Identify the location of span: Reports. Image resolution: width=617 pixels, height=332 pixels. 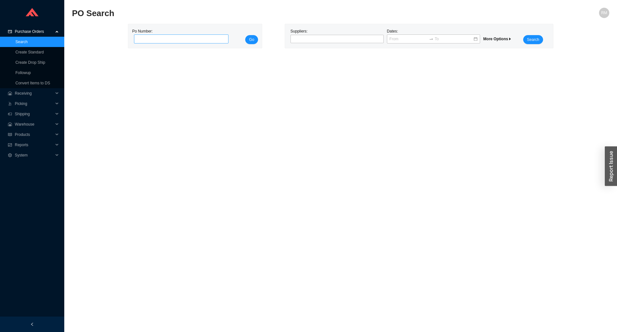
(34, 145).